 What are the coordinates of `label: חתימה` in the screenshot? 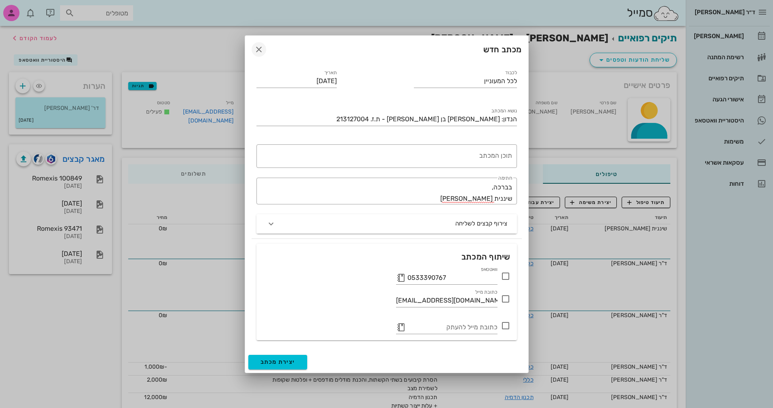 It's located at (505, 178).